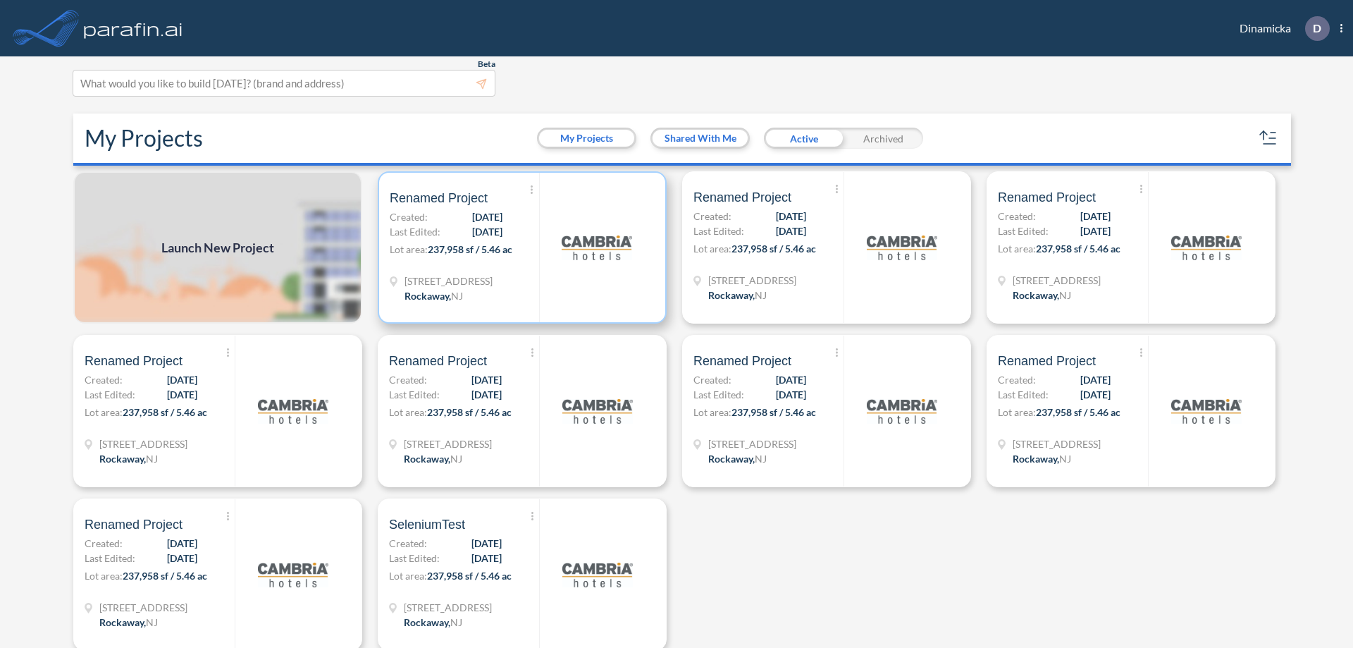  I want to click on a: Launch New Project, so click(218, 247).